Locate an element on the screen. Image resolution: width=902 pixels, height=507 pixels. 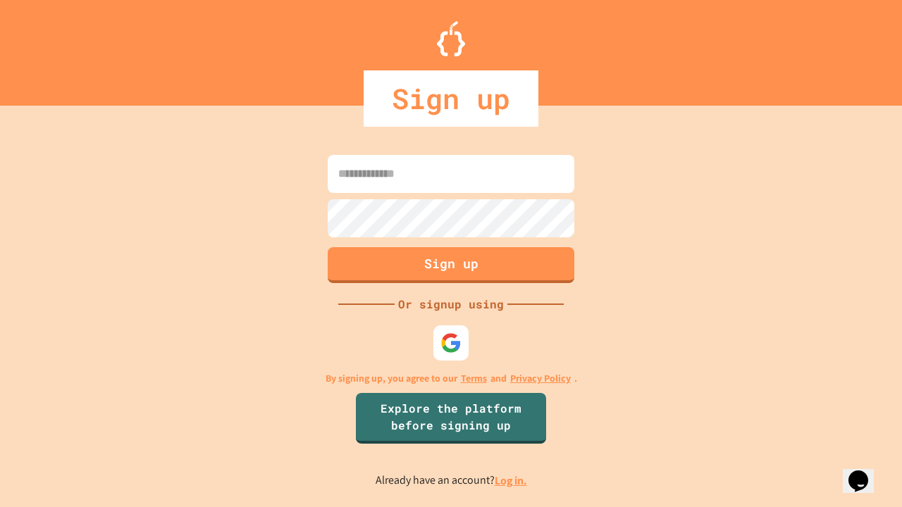
a: Explore the platform before signing up is located at coordinates (451, 419).